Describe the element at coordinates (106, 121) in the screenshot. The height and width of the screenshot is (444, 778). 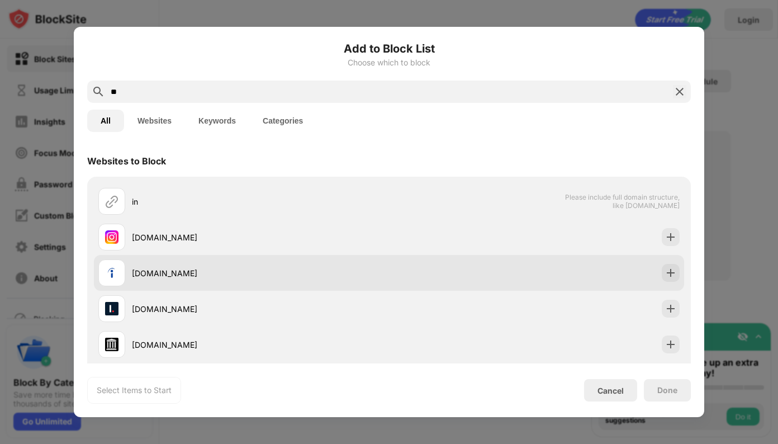
I see `button: All` at that location.